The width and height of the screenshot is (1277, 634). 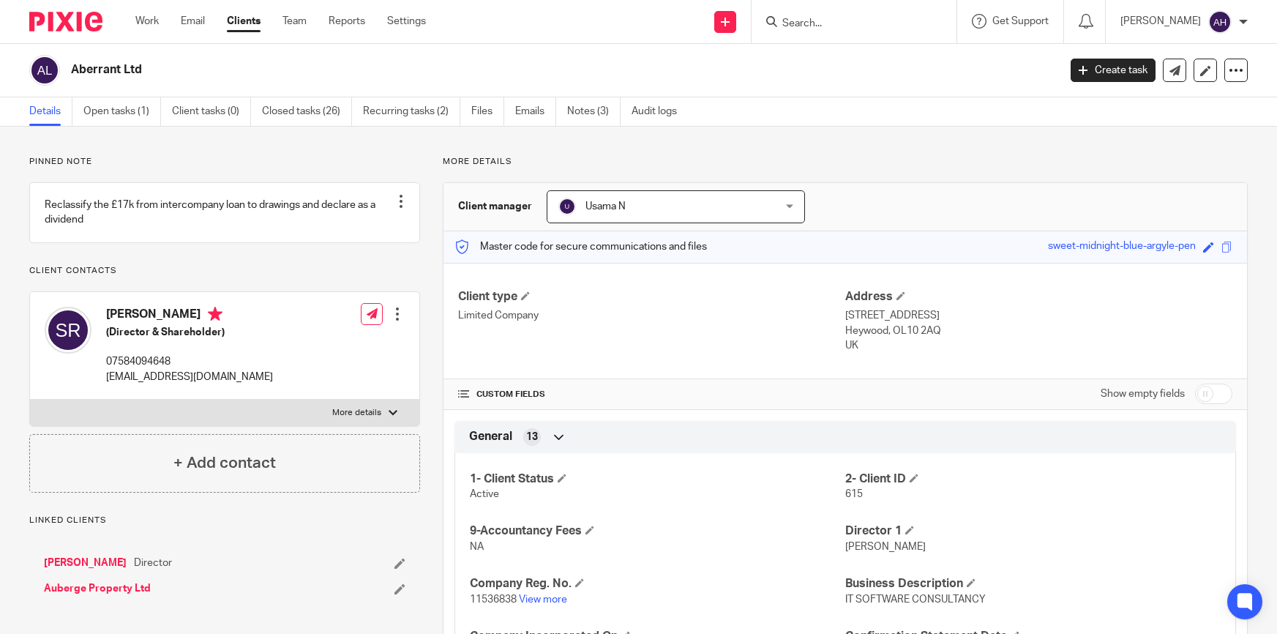 What do you see at coordinates (488, 111) in the screenshot?
I see `a: Files` at bounding box center [488, 111].